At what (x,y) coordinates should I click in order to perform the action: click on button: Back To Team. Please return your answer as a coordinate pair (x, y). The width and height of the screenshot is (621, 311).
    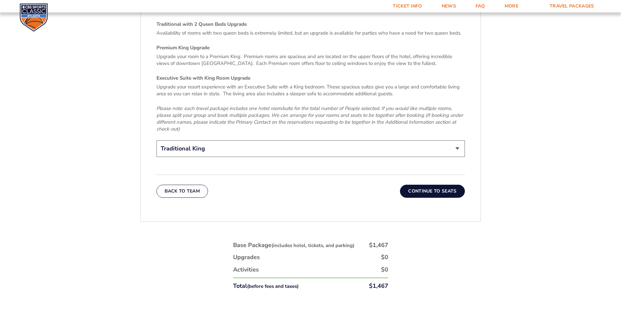
    Looking at the image, I should click on (182, 191).